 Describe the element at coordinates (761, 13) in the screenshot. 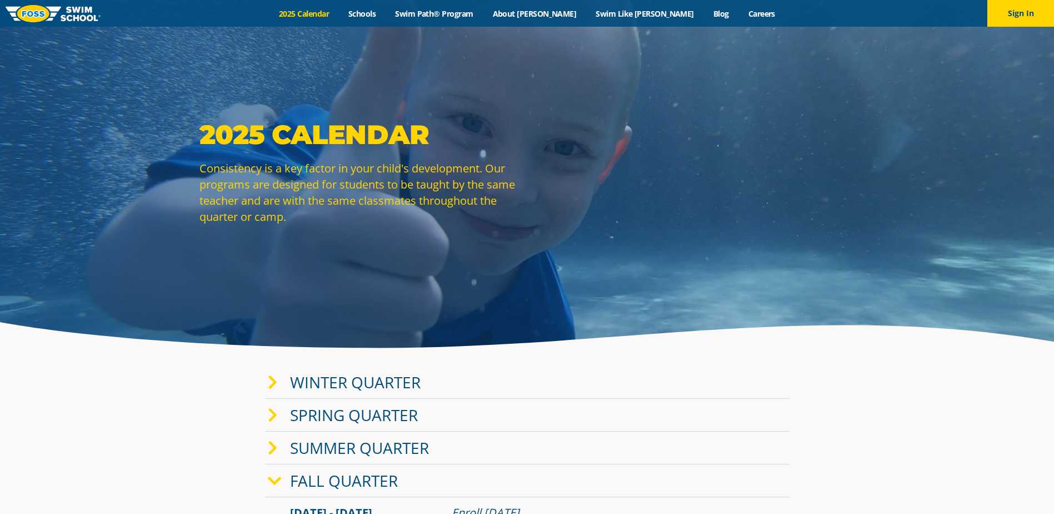

I see `a: Careers` at that location.